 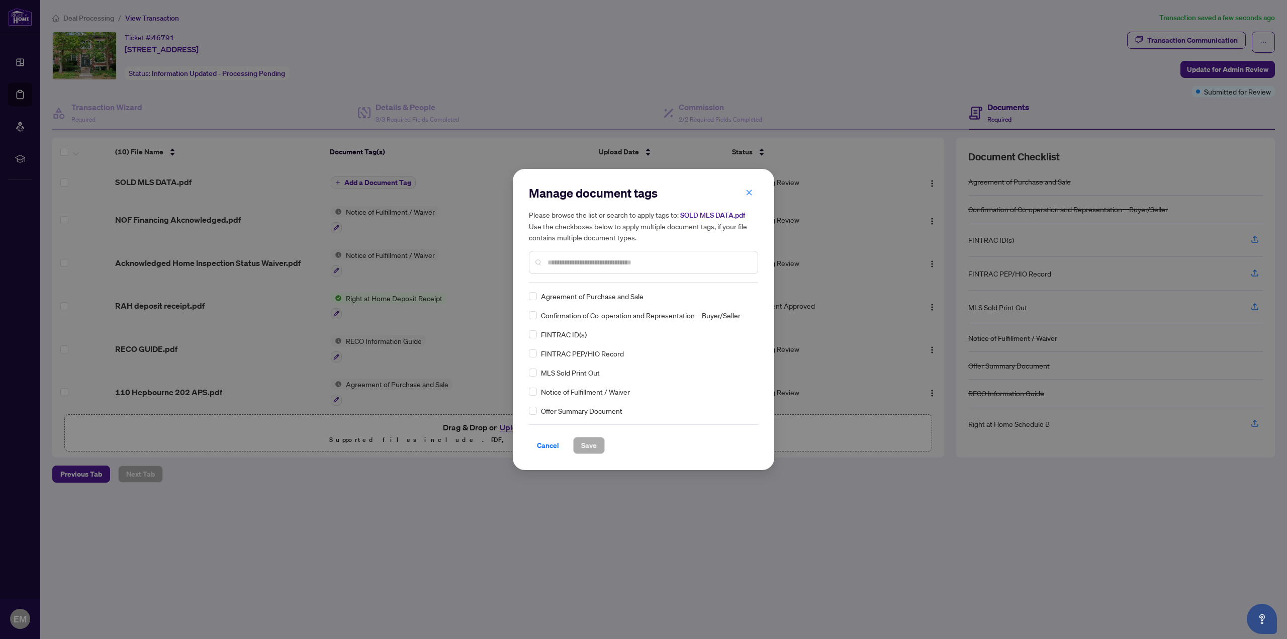 I want to click on span: Cancel, so click(x=548, y=445).